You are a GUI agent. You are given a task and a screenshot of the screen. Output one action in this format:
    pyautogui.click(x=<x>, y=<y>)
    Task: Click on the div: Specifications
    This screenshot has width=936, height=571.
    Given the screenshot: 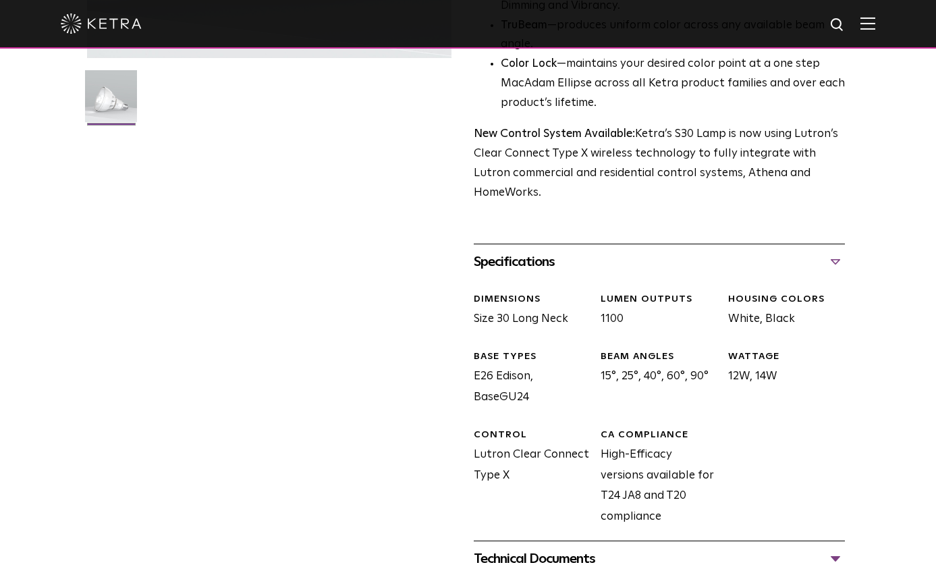 What is the action you would take?
    pyautogui.click(x=660, y=262)
    